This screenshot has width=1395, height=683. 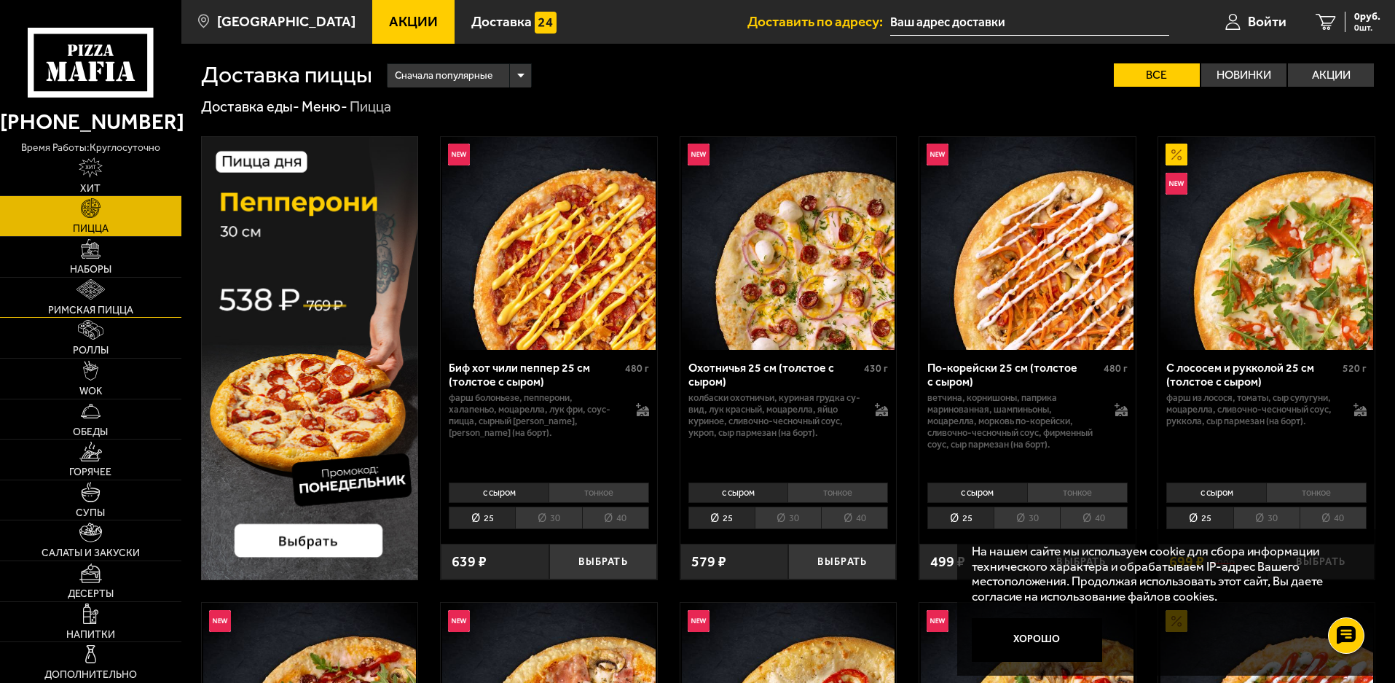 What do you see at coordinates (90, 675) in the screenshot?
I see `span: Дополнительно` at bounding box center [90, 675].